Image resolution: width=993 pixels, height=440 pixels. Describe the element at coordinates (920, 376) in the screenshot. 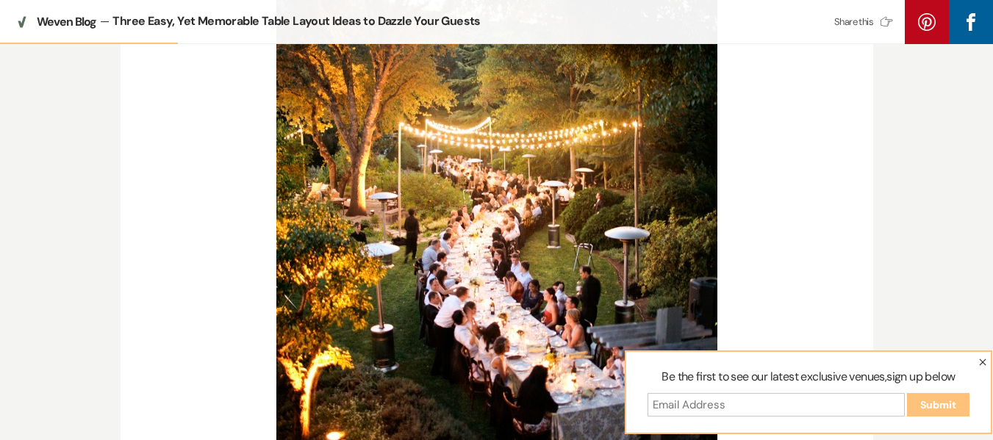

I see `span: sign up below` at that location.